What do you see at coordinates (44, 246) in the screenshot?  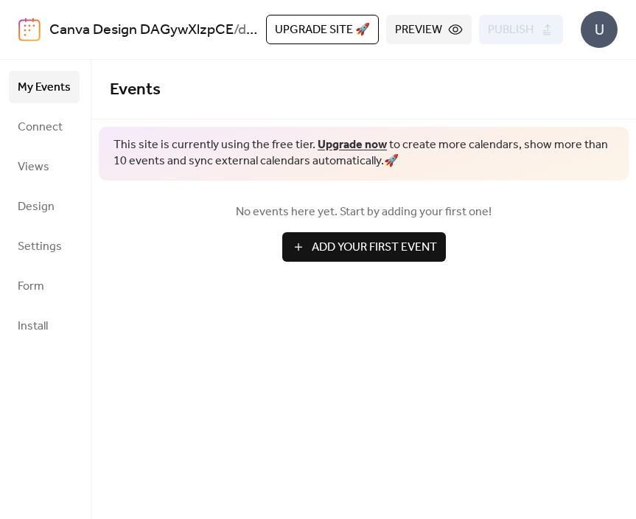 I see `a: Settings` at bounding box center [44, 246].